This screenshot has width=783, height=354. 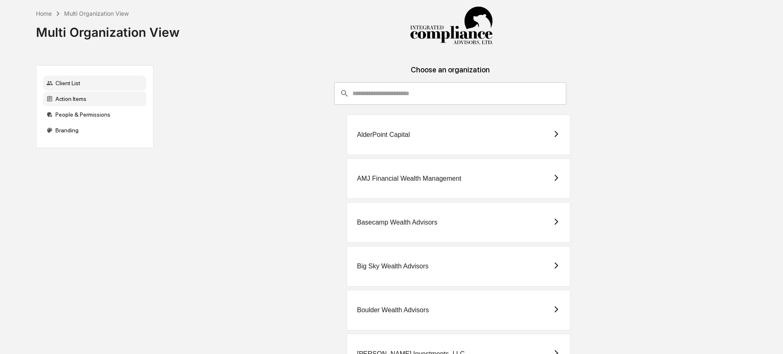 What do you see at coordinates (95, 115) in the screenshot?
I see `div: People & Permissions` at bounding box center [95, 115].